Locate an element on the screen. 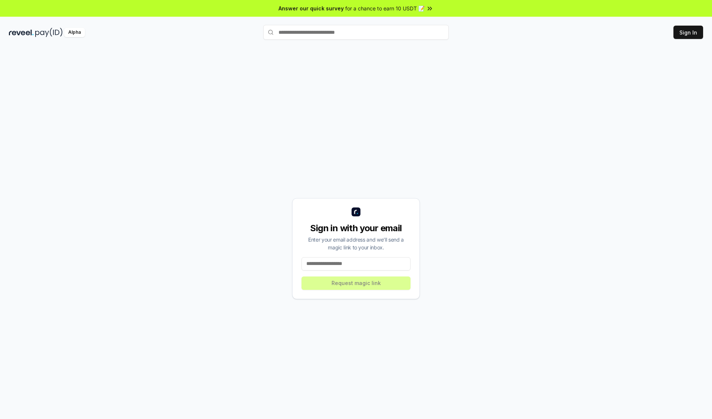  img: reveel_dark is located at coordinates (21, 32).